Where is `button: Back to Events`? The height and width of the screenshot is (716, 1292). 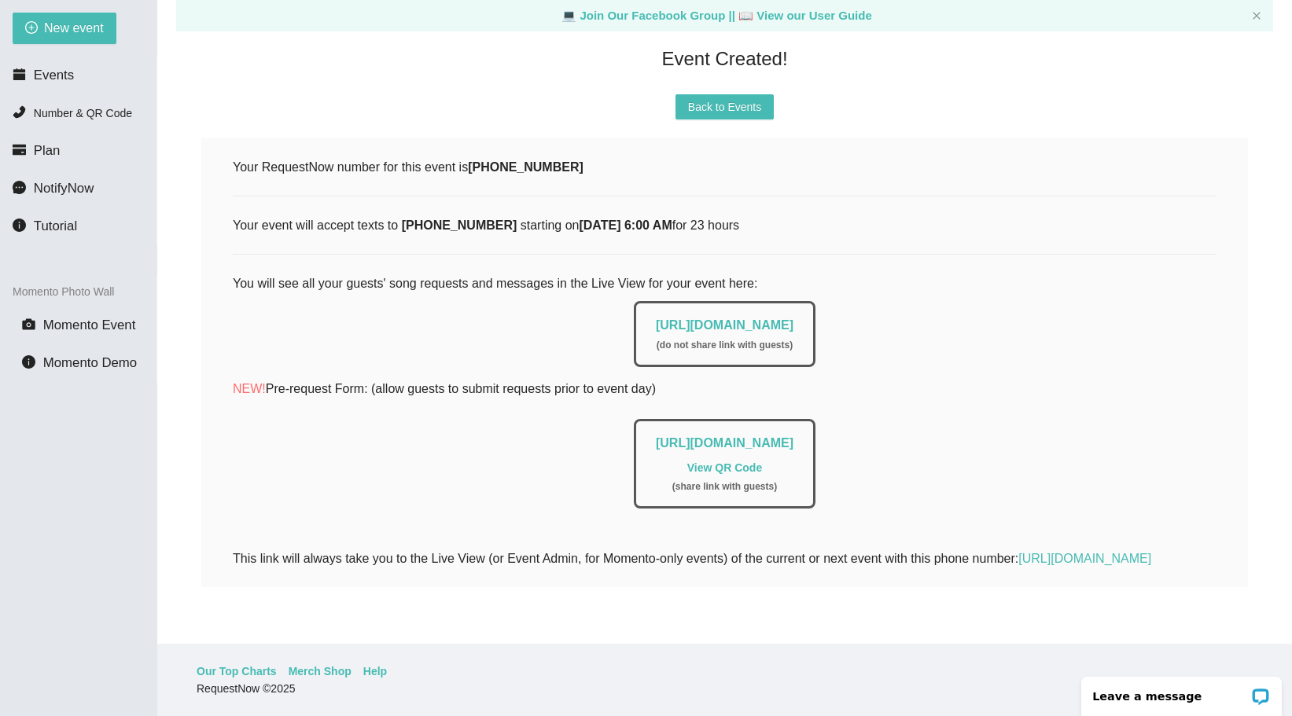
button: Back to Events is located at coordinates (724, 107).